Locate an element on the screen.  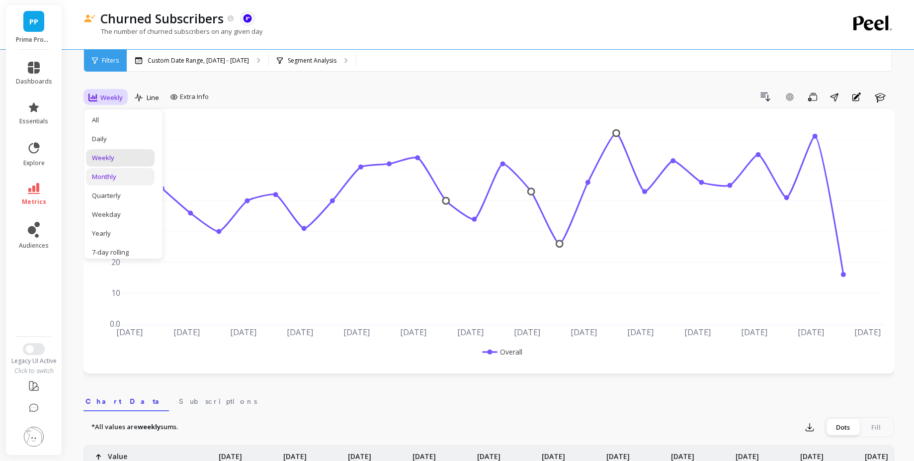
nav: Tabs is located at coordinates (488, 399).